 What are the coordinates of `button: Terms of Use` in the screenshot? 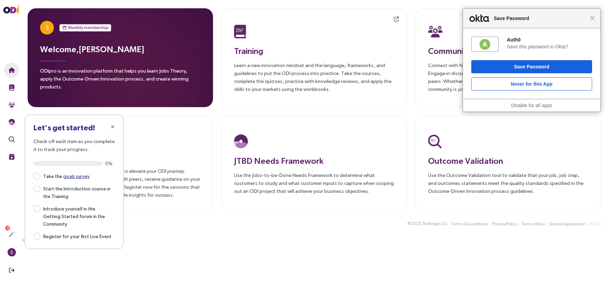 It's located at (533, 224).